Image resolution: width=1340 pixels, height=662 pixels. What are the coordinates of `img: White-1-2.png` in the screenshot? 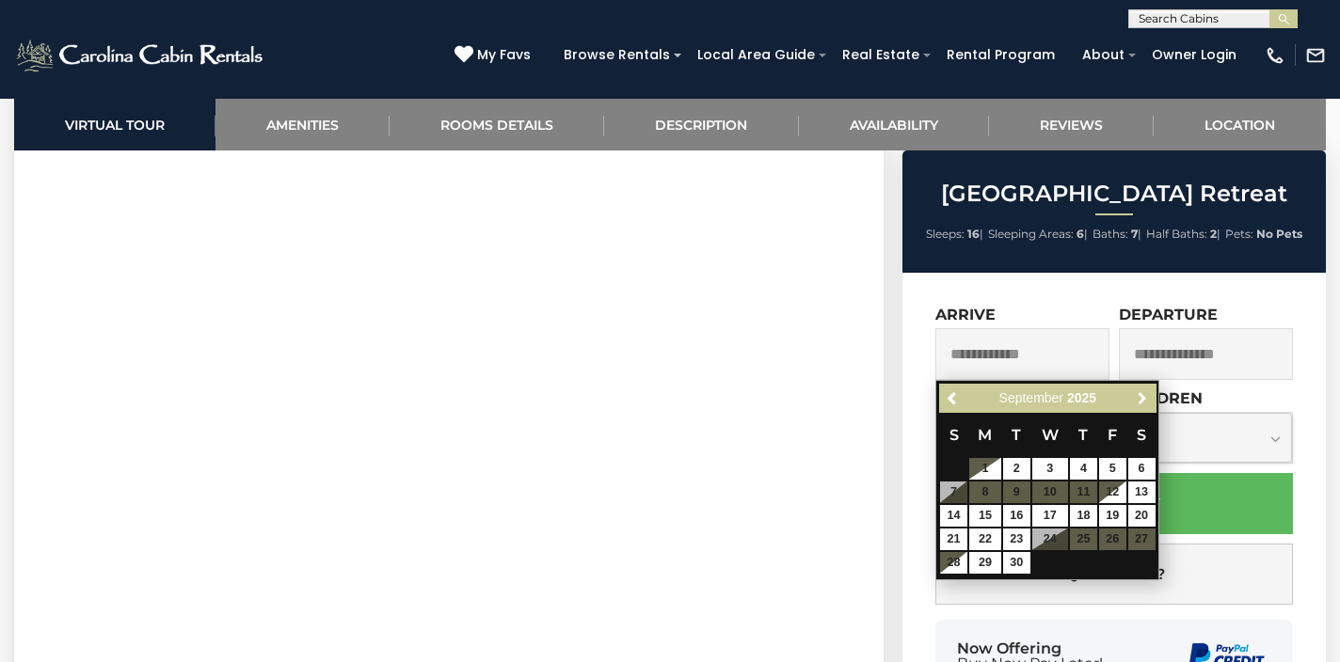 It's located at (141, 56).